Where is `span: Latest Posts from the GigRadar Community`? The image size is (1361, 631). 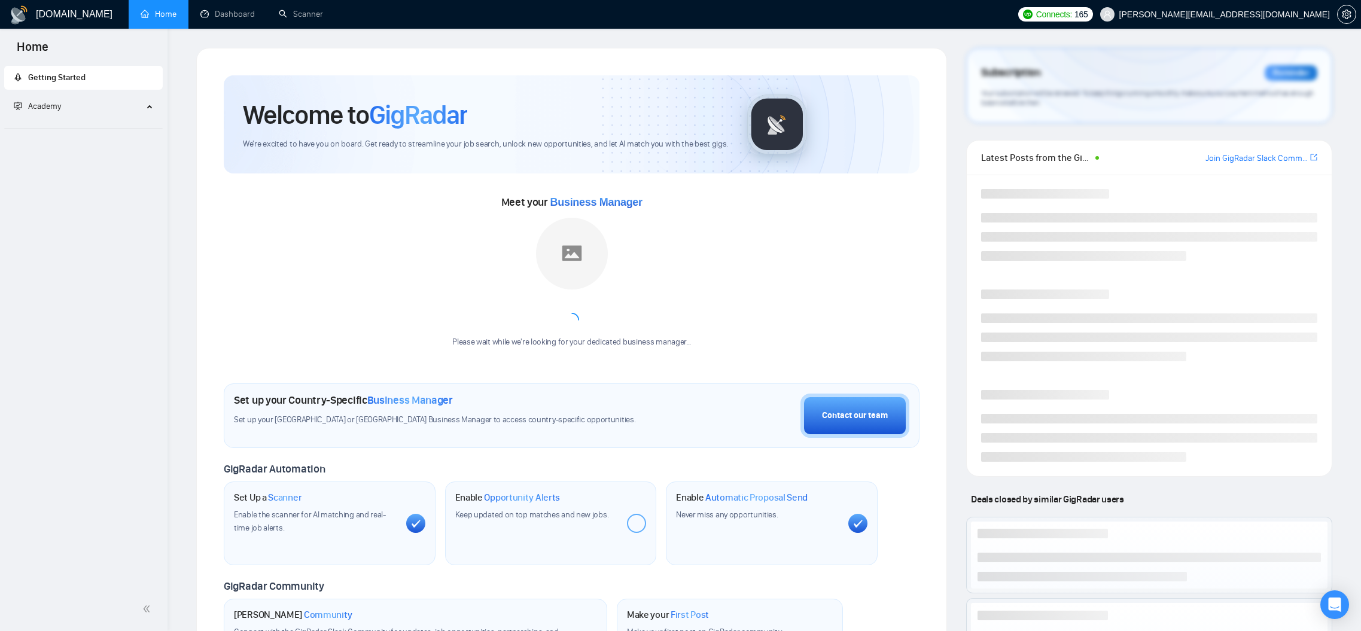
span: Latest Posts from the GigRadar Community is located at coordinates (1036, 157).